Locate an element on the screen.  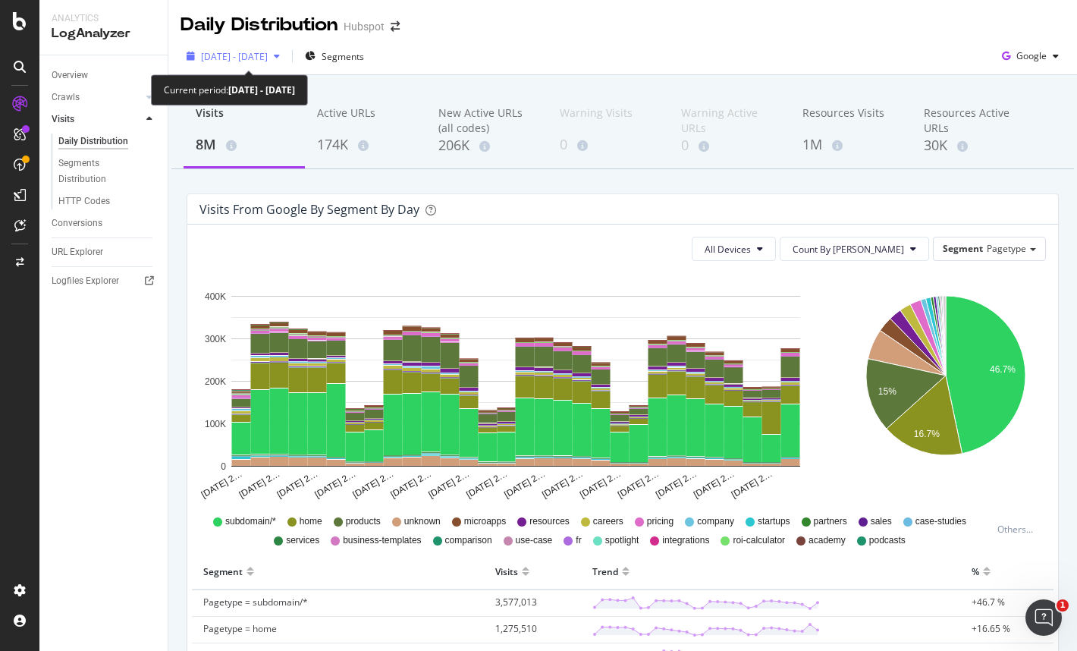
span: 3,577,013 is located at coordinates (516, 601).